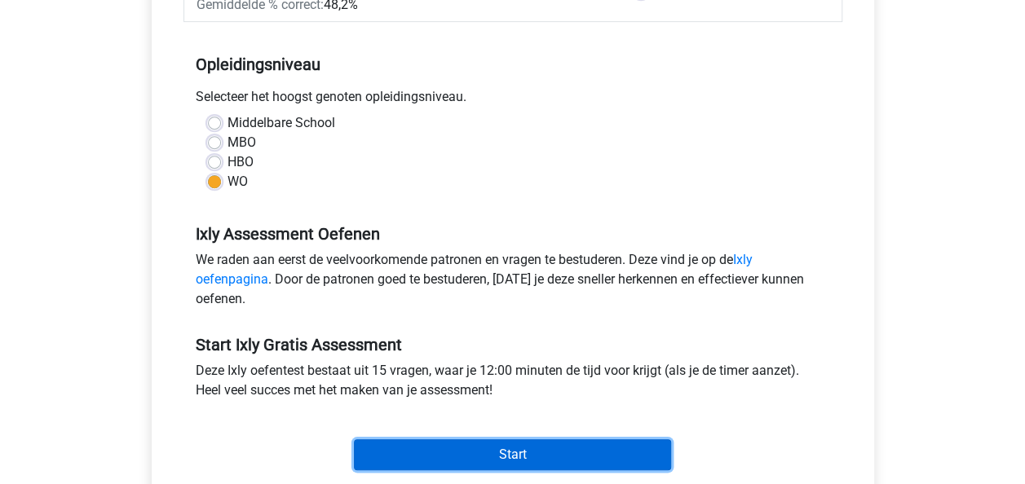  What do you see at coordinates (513, 345) in the screenshot?
I see `h5: Start Ixly Gratis Assessment` at bounding box center [513, 345].